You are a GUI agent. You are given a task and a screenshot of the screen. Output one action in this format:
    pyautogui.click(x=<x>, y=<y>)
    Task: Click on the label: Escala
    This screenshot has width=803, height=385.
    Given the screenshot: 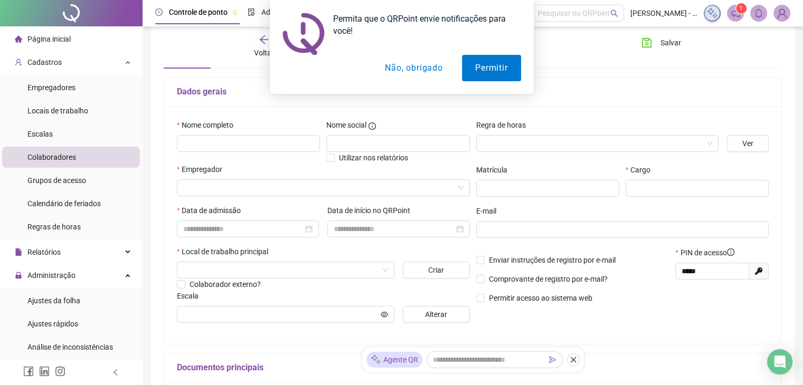 What is the action you would take?
    pyautogui.click(x=191, y=296)
    